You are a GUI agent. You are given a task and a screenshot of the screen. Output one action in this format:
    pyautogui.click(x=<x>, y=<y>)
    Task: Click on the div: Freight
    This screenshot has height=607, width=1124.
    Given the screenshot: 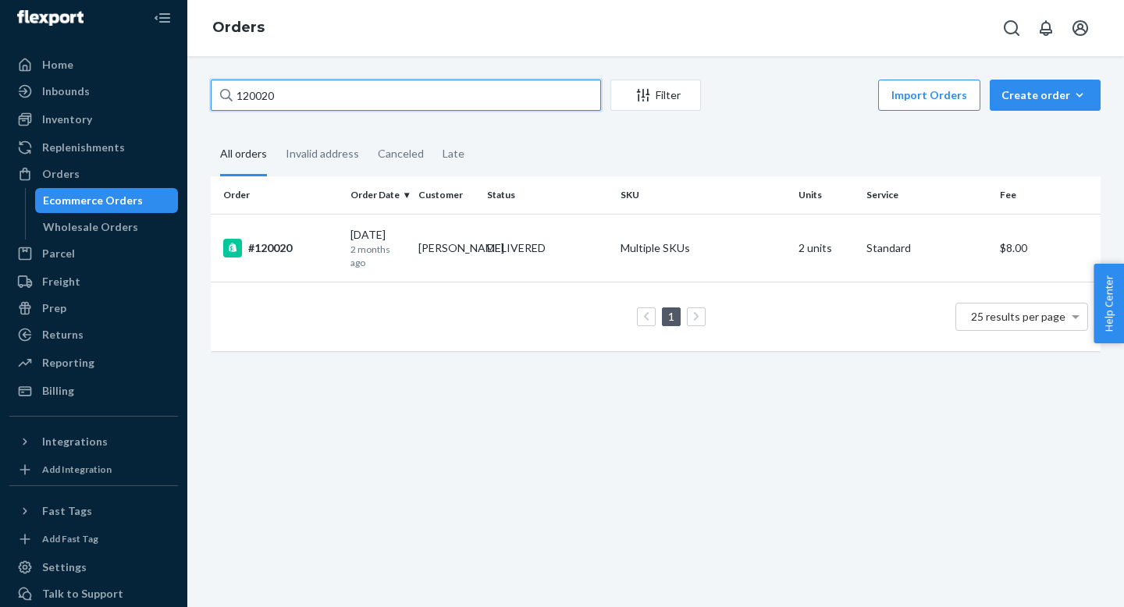 What is the action you would take?
    pyautogui.click(x=61, y=282)
    